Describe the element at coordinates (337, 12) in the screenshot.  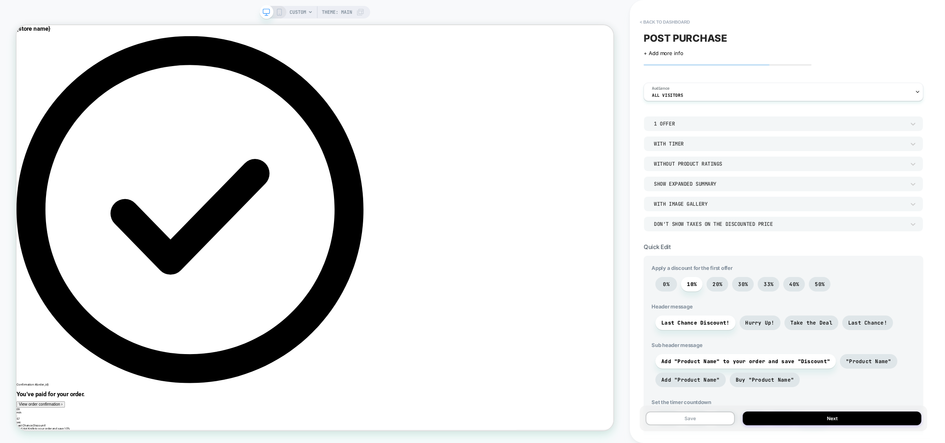
I see `span: Theme: MAIN` at that location.